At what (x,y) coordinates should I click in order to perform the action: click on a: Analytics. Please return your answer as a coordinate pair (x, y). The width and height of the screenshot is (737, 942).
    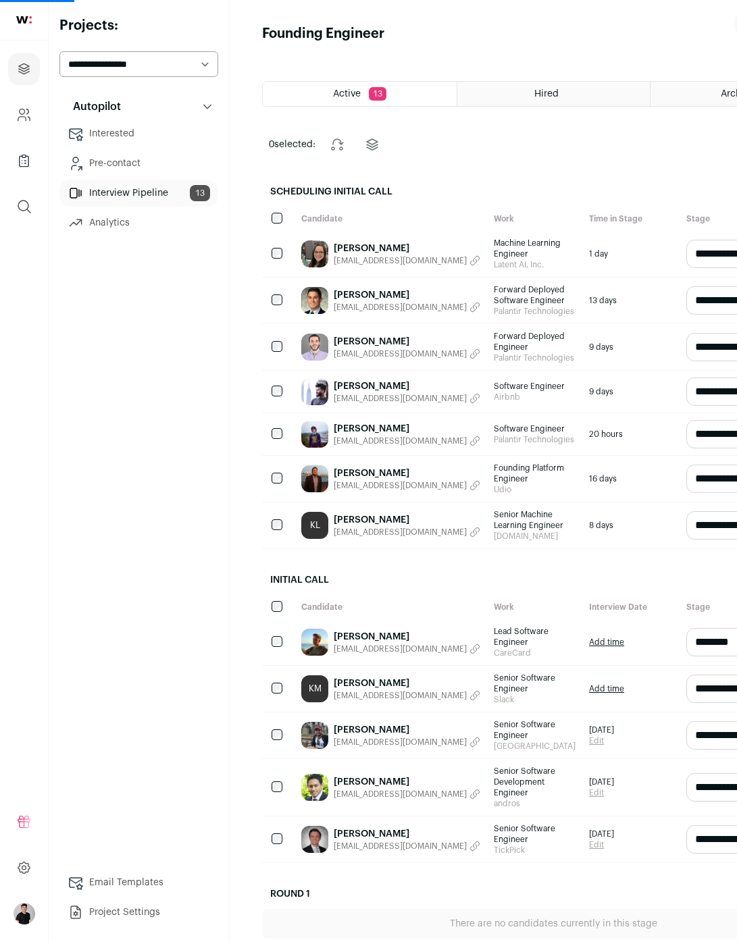
    Looking at the image, I should click on (138, 223).